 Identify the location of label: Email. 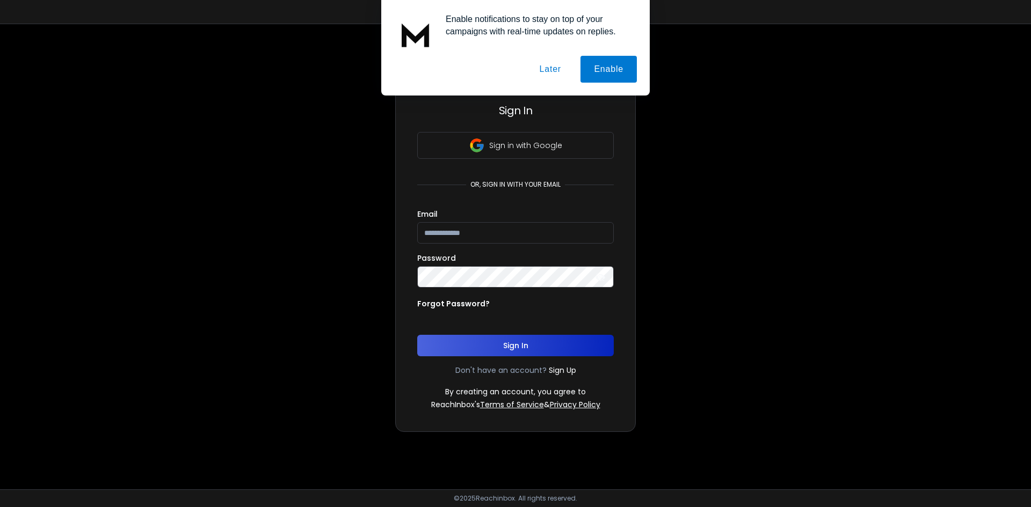
(427, 214).